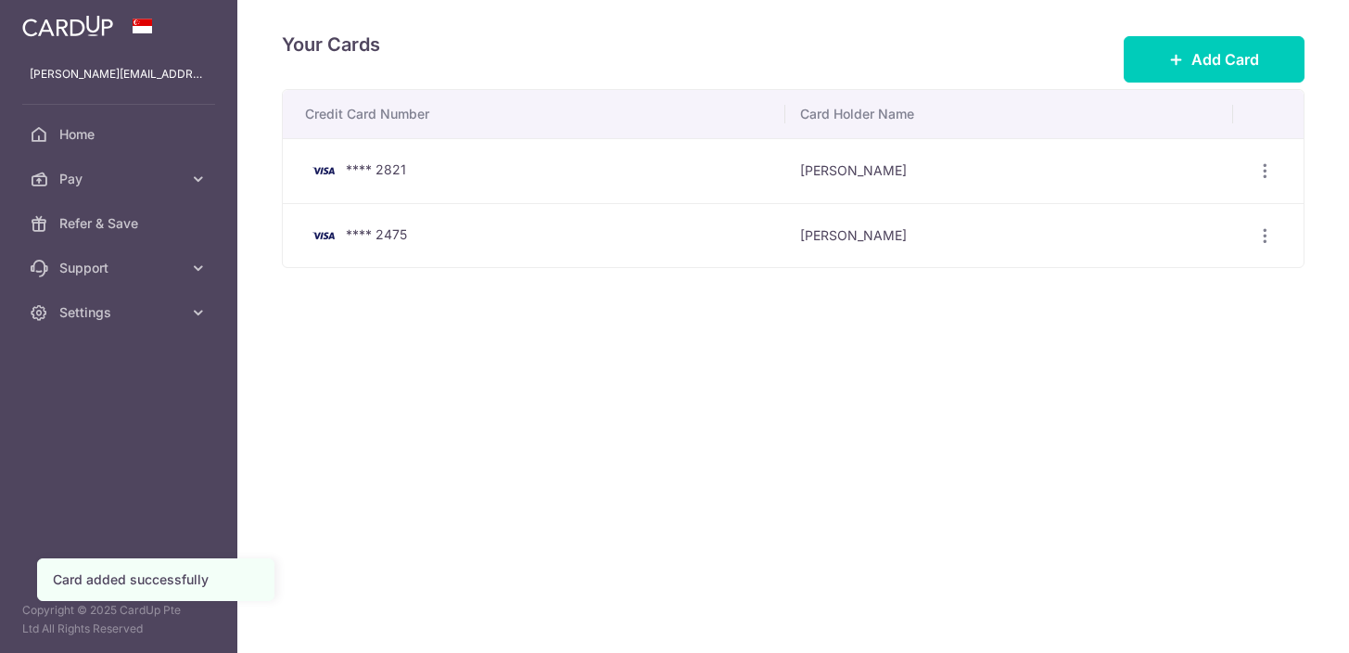 Image resolution: width=1349 pixels, height=653 pixels. What do you see at coordinates (121, 134) in the screenshot?
I see `span: Home` at bounding box center [121, 134].